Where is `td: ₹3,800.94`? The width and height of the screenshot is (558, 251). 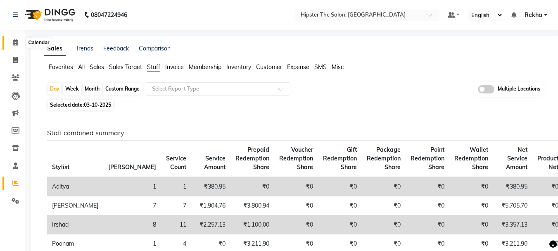
td: ₹3,800.94 is located at coordinates (252, 206).